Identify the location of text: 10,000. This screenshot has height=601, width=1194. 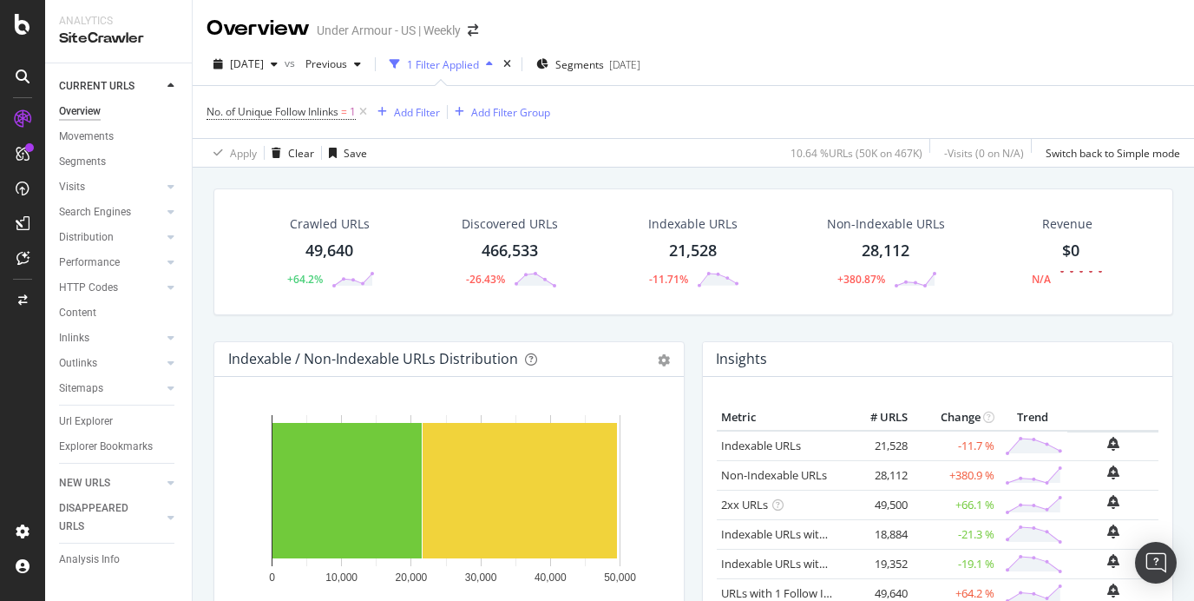
(341, 577).